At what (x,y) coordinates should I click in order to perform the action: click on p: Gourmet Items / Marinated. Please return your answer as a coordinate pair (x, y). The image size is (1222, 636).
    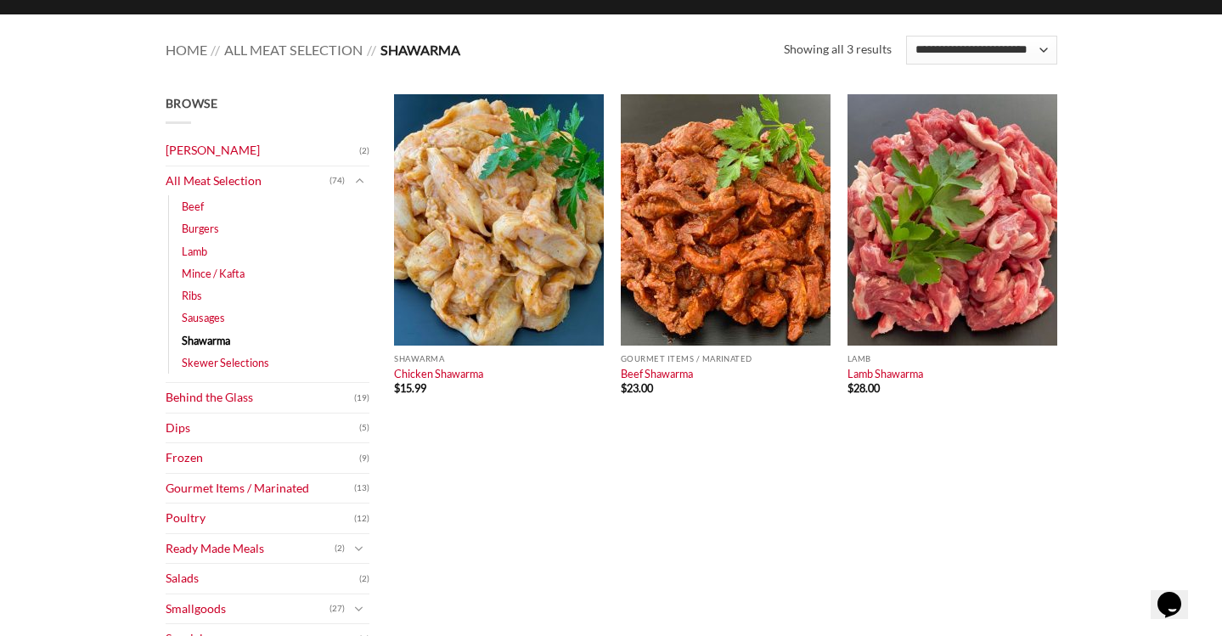
    Looking at the image, I should click on (725, 358).